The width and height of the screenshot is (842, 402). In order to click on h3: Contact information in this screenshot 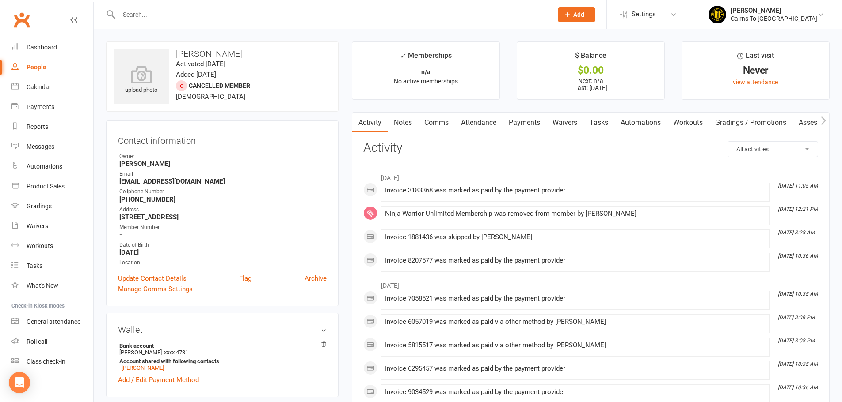, I will do `click(222, 139)`.